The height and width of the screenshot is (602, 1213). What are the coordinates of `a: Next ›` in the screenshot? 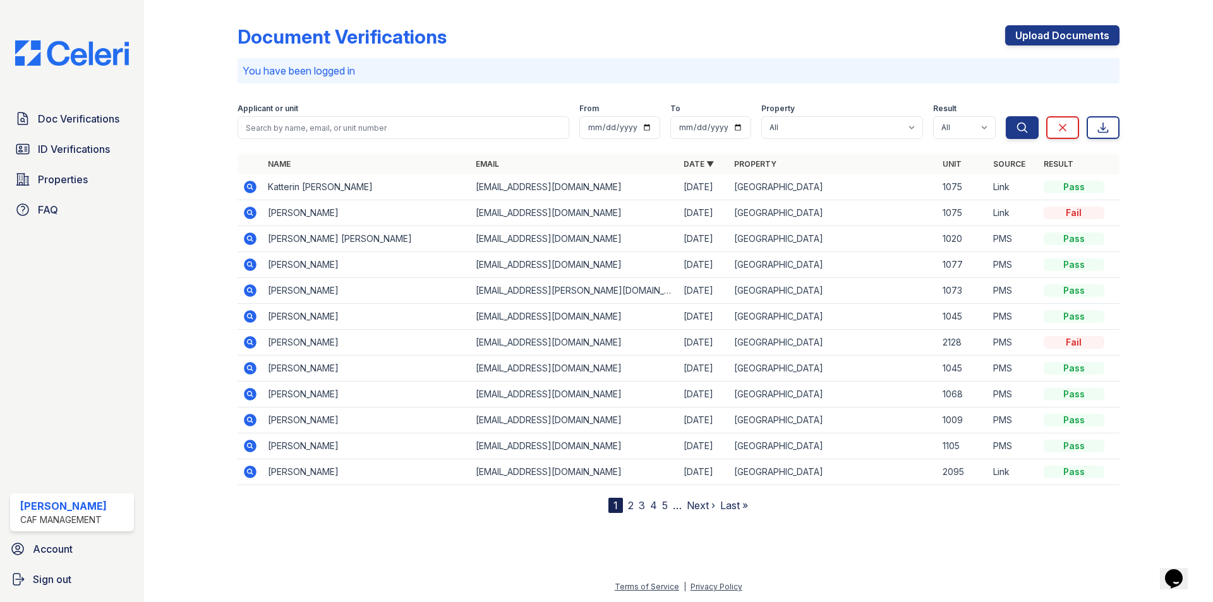 It's located at (701, 505).